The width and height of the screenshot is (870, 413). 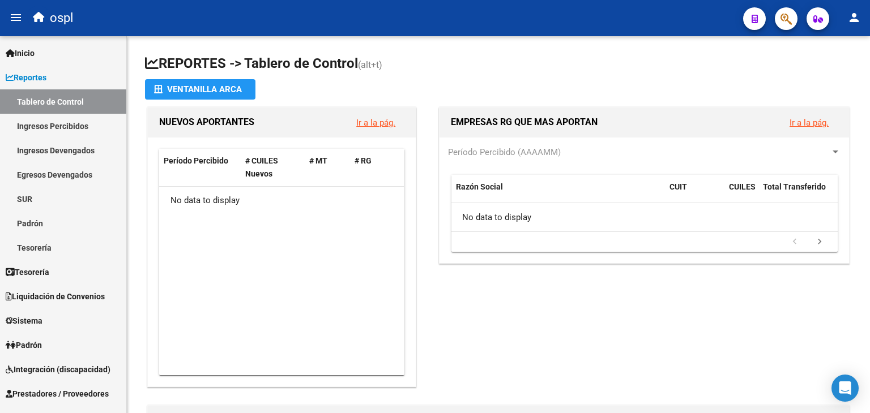 What do you see at coordinates (200, 89) in the screenshot?
I see `div: Ventanilla ARCA` at bounding box center [200, 89].